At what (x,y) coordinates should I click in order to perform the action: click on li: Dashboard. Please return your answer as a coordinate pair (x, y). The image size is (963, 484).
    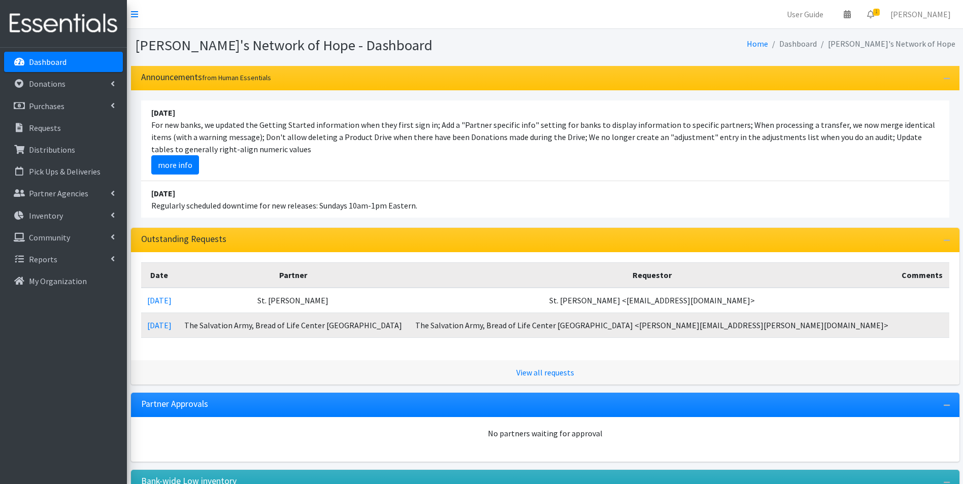
    Looking at the image, I should click on (792, 44).